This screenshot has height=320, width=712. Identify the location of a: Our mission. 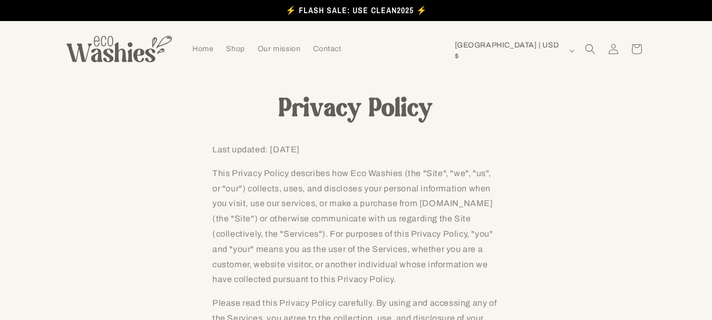
(279, 49).